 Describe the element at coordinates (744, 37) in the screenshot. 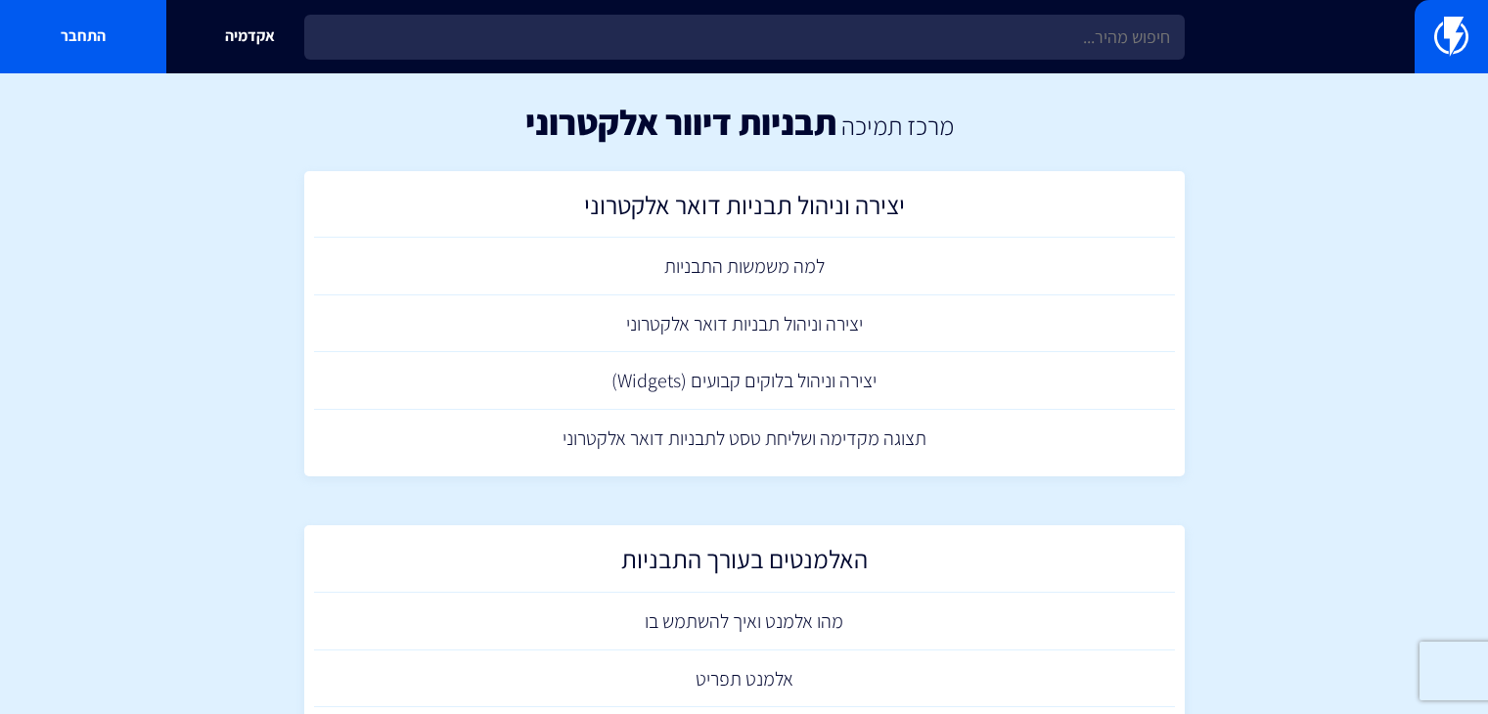

I see `input: חיפוש מהיר...` at that location.